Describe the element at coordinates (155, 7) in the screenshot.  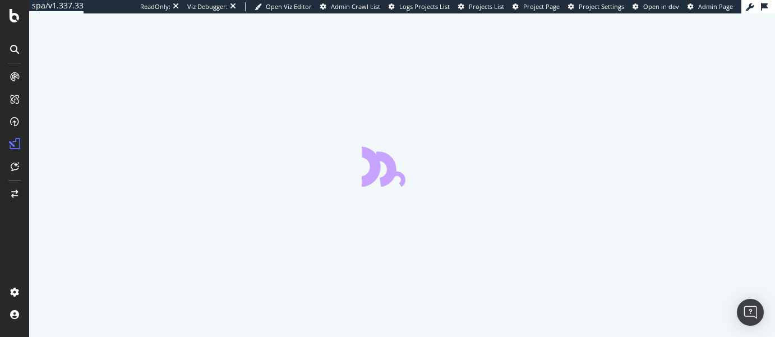
I see `div: ReadOnly:` at that location.